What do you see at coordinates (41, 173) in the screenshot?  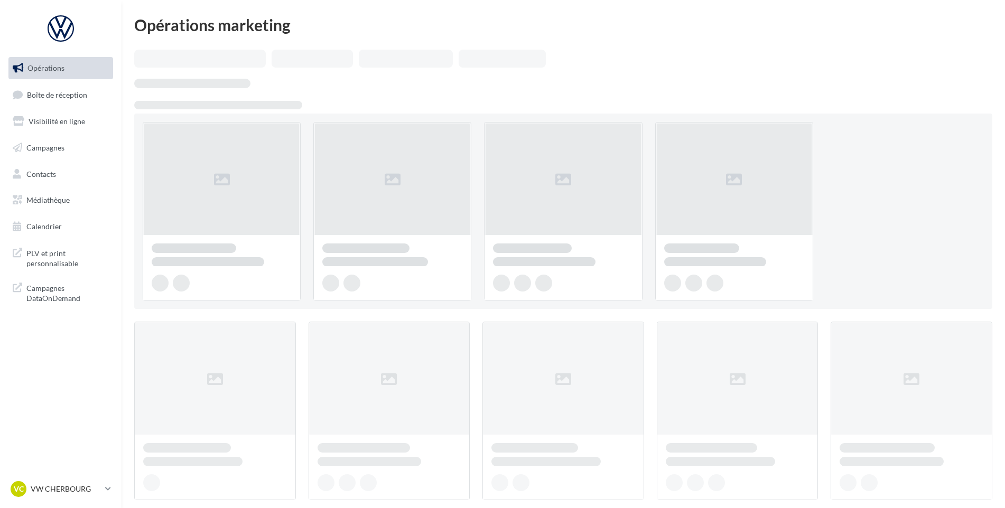 I see `span: Contacts` at bounding box center [41, 173].